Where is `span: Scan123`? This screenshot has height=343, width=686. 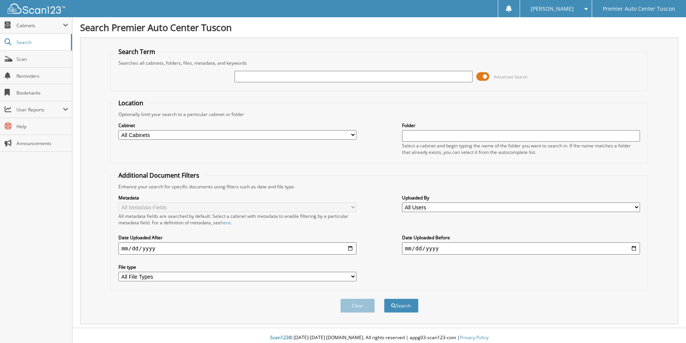 span: Scan123 is located at coordinates (279, 337).